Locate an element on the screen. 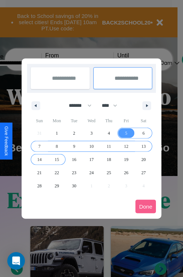 This screenshot has width=183, height=277. span: 18 is located at coordinates (109, 160).